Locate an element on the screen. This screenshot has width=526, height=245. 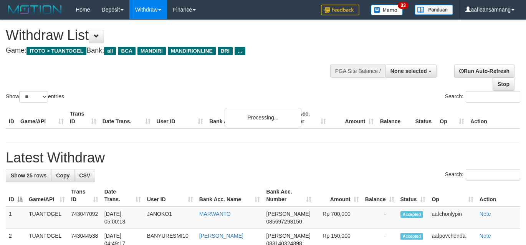
img: Feedback.jpg is located at coordinates (340, 10).